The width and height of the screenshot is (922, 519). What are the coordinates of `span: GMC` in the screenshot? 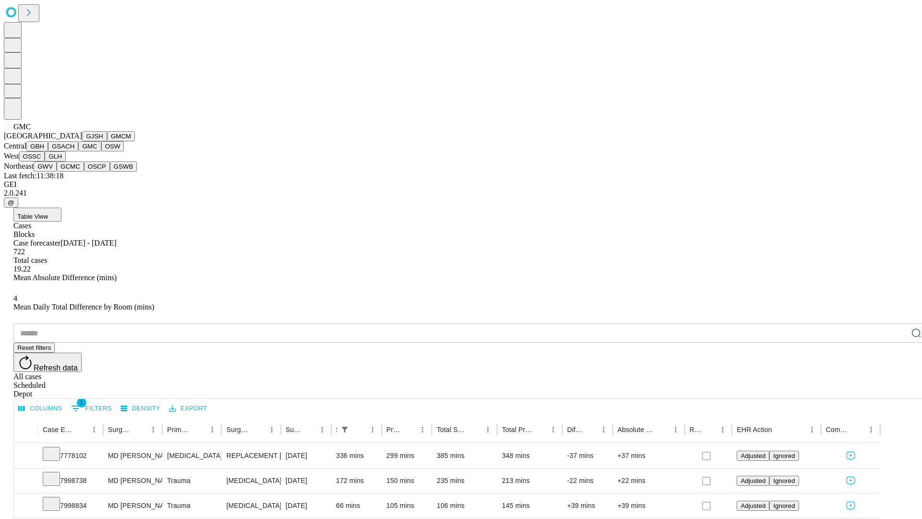 It's located at (22, 126).